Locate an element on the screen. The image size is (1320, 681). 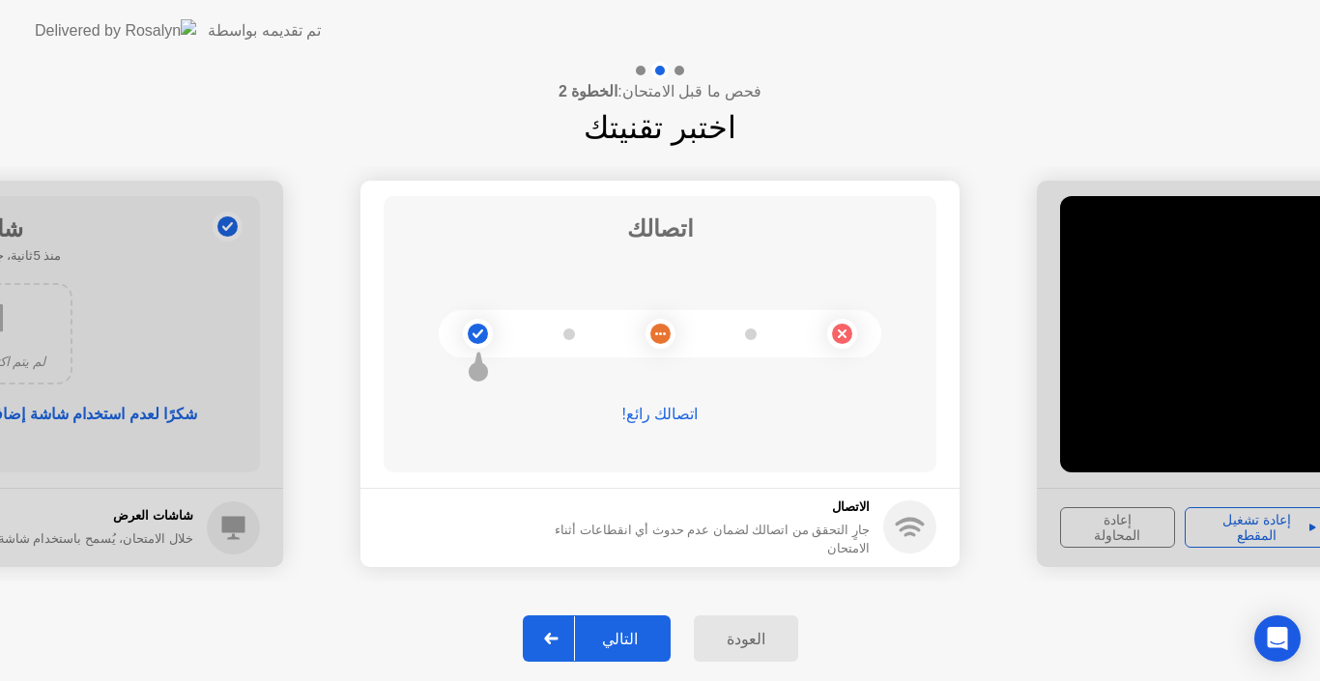
button: العودة is located at coordinates (746, 639).